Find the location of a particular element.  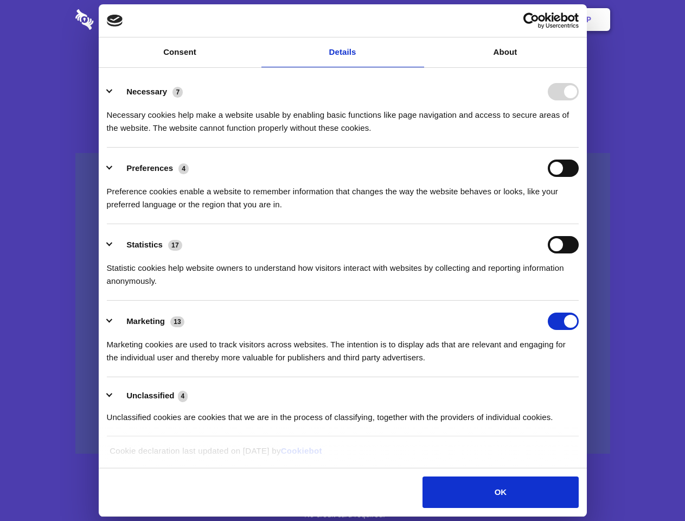

a: Login is located at coordinates (516, 20).